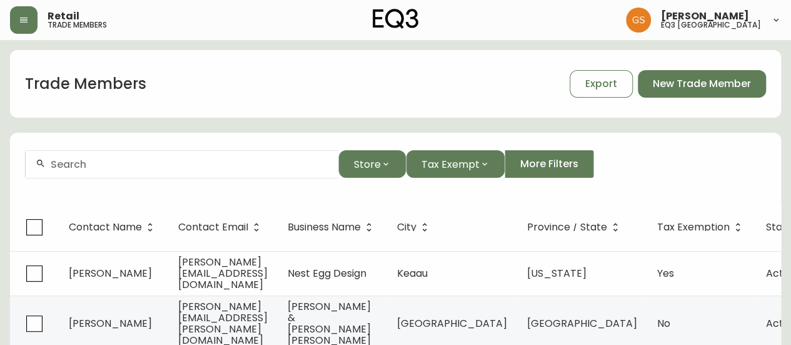 The height and width of the screenshot is (345, 791). Describe the element at coordinates (396, 19) in the screenshot. I see `img: logo` at that location.